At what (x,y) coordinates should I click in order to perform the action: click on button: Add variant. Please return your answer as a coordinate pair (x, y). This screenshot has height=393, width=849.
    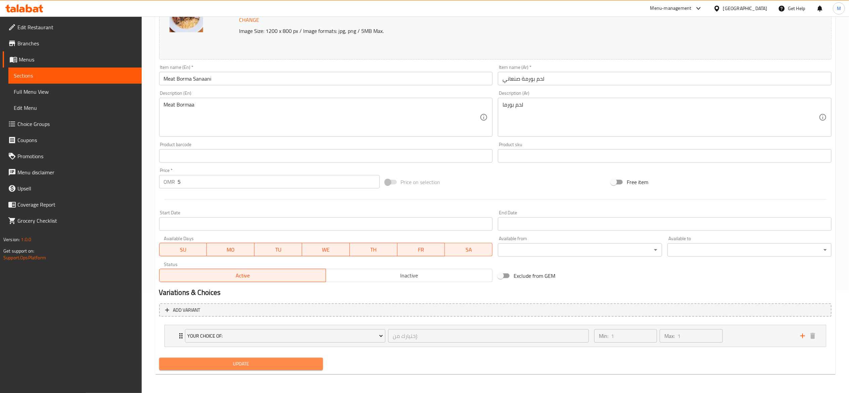
    Looking at the image, I should click on (495, 310).